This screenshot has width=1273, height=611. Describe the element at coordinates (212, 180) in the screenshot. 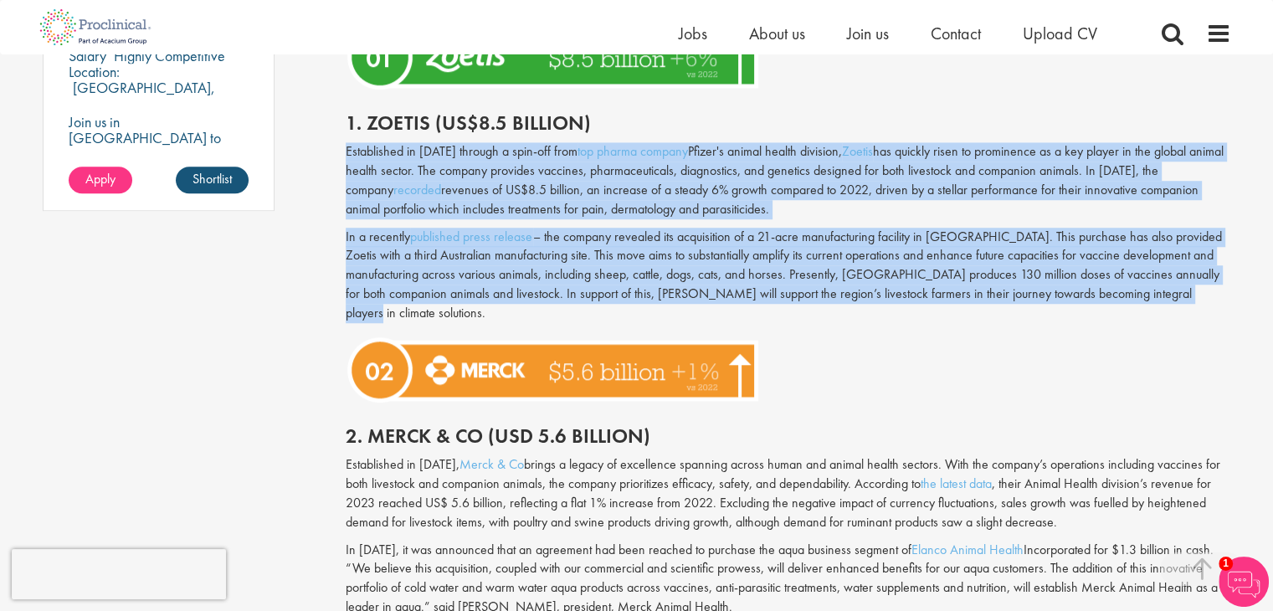

I see `a: Shortlist` at that location.